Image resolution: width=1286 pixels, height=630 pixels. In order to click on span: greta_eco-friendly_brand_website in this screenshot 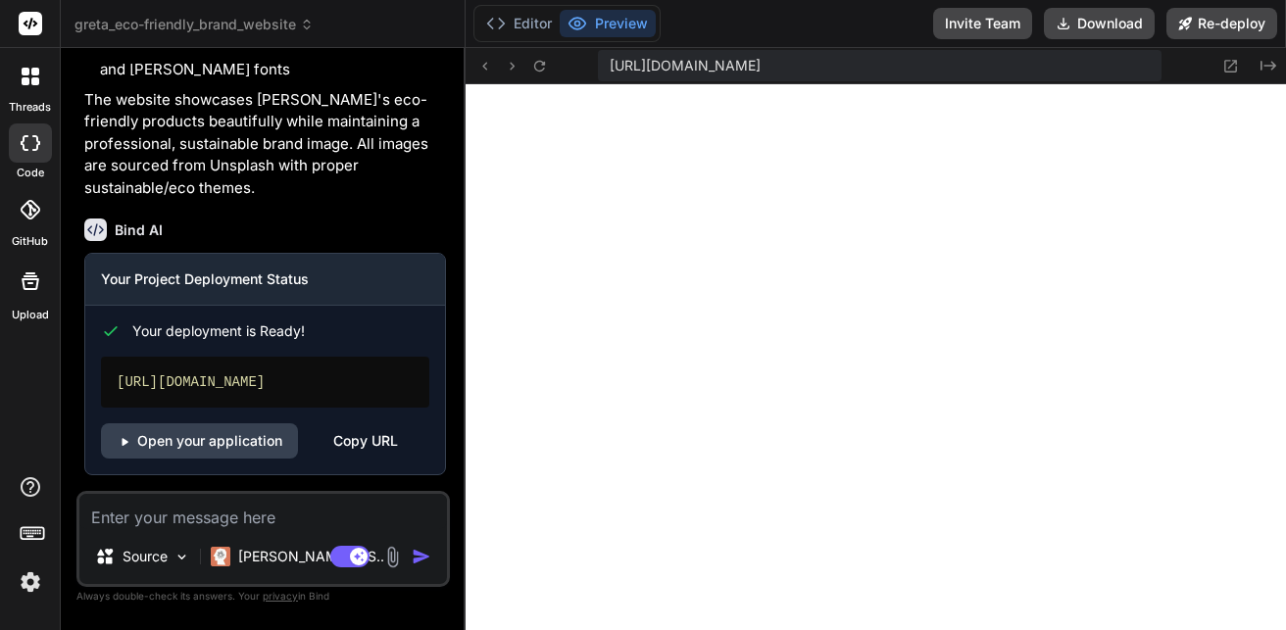, I will do `click(194, 25)`.